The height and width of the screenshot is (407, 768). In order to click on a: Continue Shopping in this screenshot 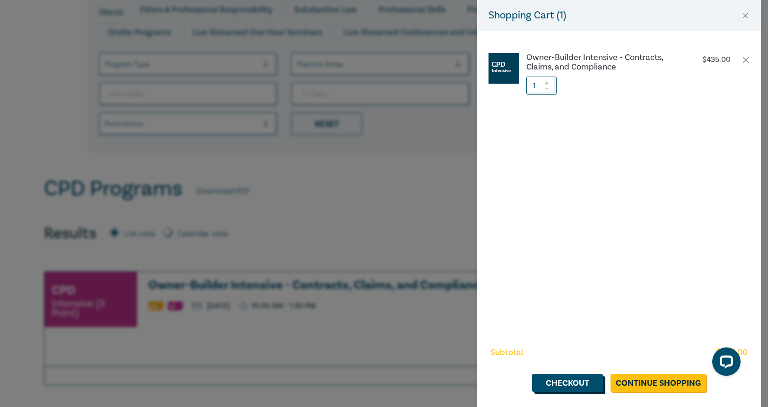, I will do `click(658, 383)`.